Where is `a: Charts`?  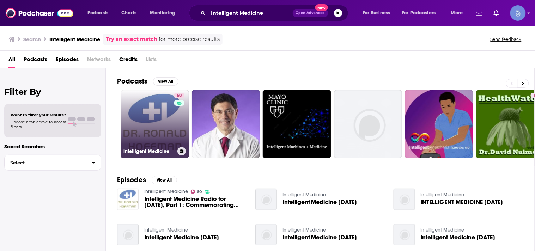
a: Charts is located at coordinates (129, 13).